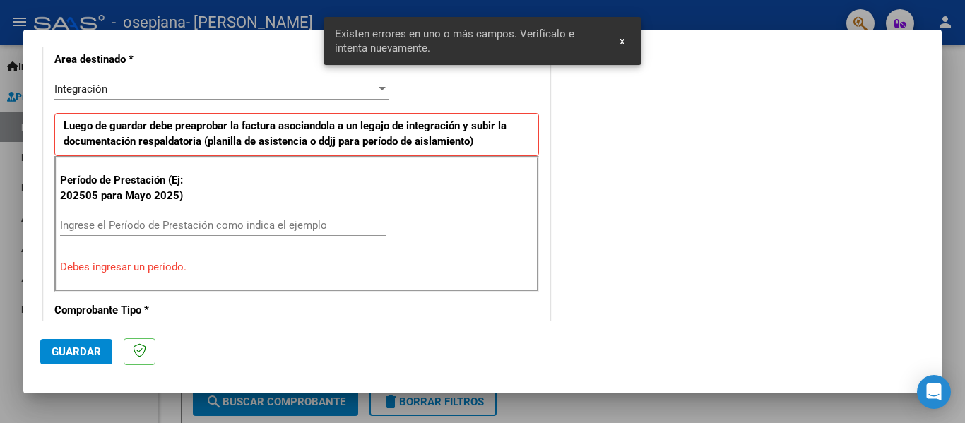 The height and width of the screenshot is (423, 965). What do you see at coordinates (285, 133) in the screenshot?
I see `strong: Luego de guardar debe preaprobar la factura asociandola a un legajo de integración y subir la doc...` at bounding box center [285, 133].